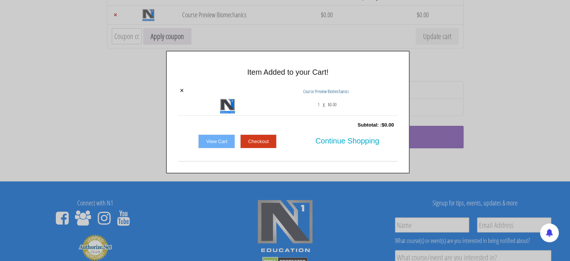  Describe the element at coordinates (319, 104) in the screenshot. I see `span: 1` at that location.